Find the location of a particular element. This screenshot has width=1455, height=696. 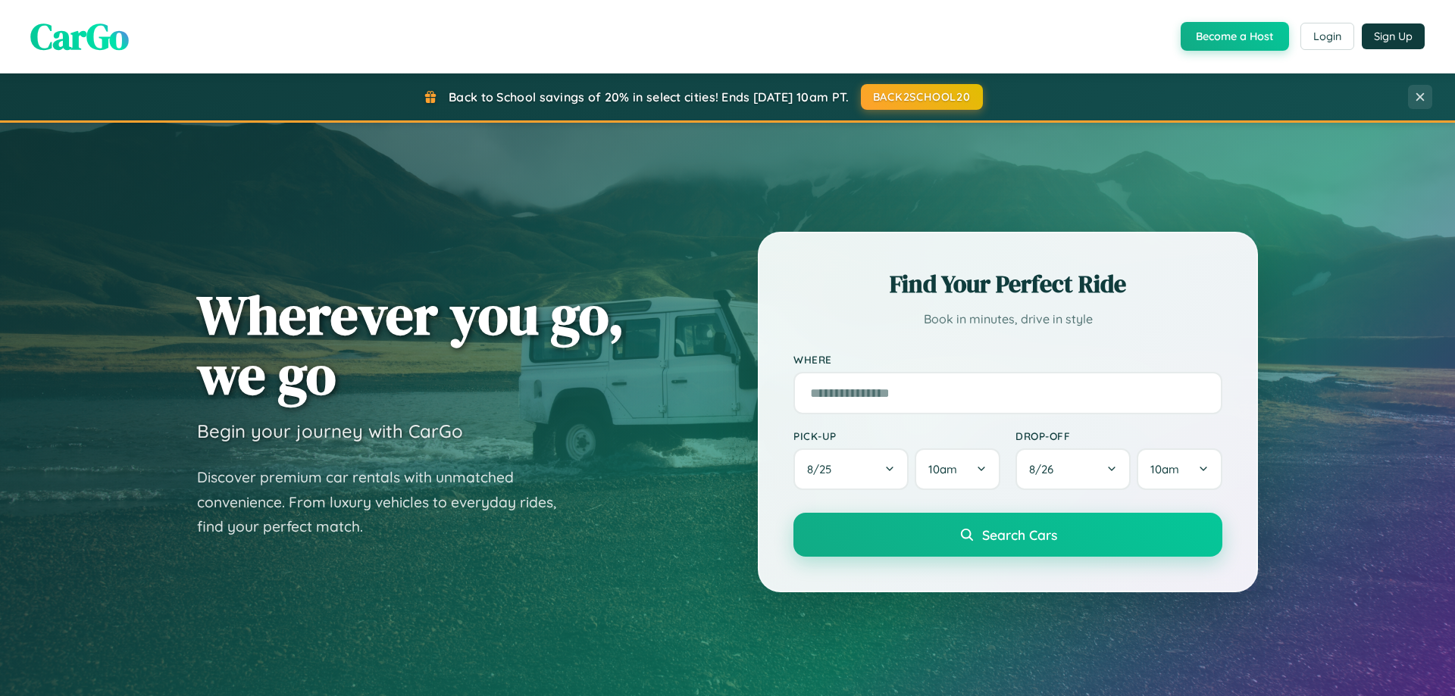

span: Search Cars is located at coordinates (1019, 535).